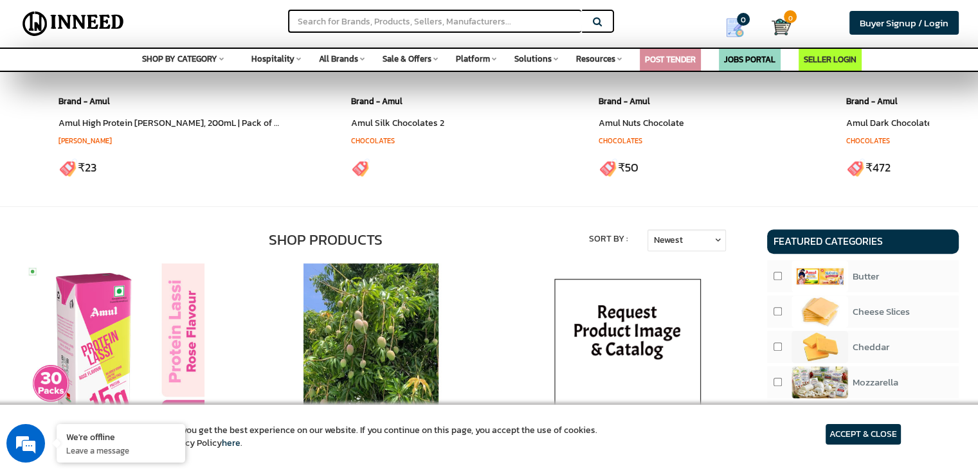 The image size is (978, 469). I want to click on span: All Brands, so click(338, 58).